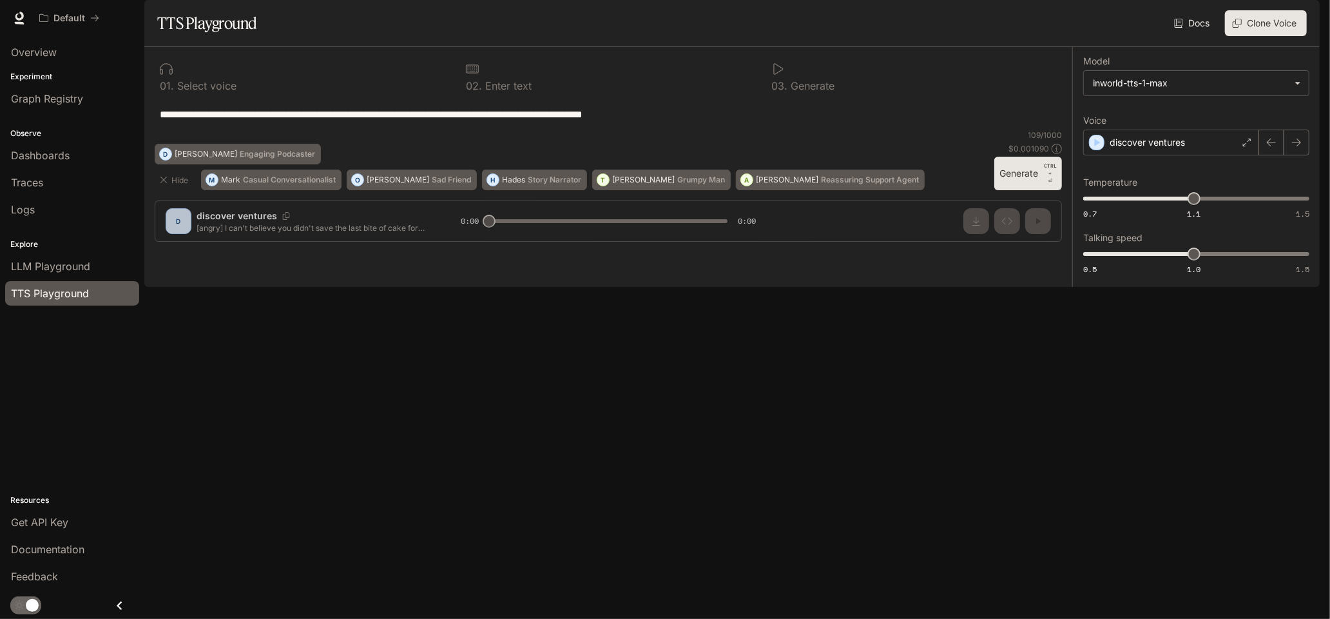  Describe the element at coordinates (166, 154) in the screenshot. I see `div: D` at that location.